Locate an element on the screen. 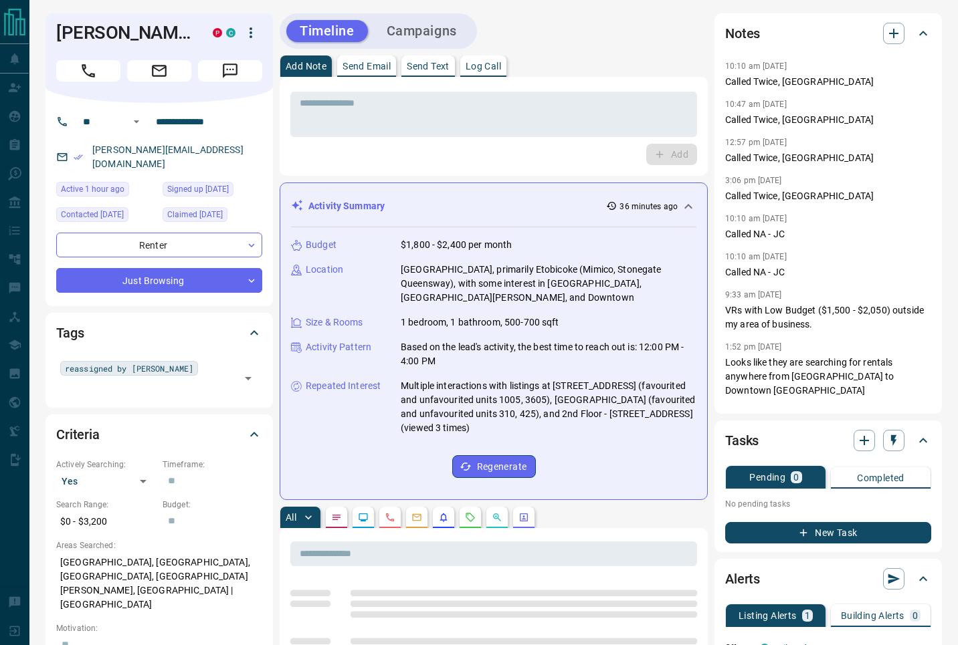 This screenshot has height=645, width=958. svg: Agent Actions is located at coordinates (524, 518).